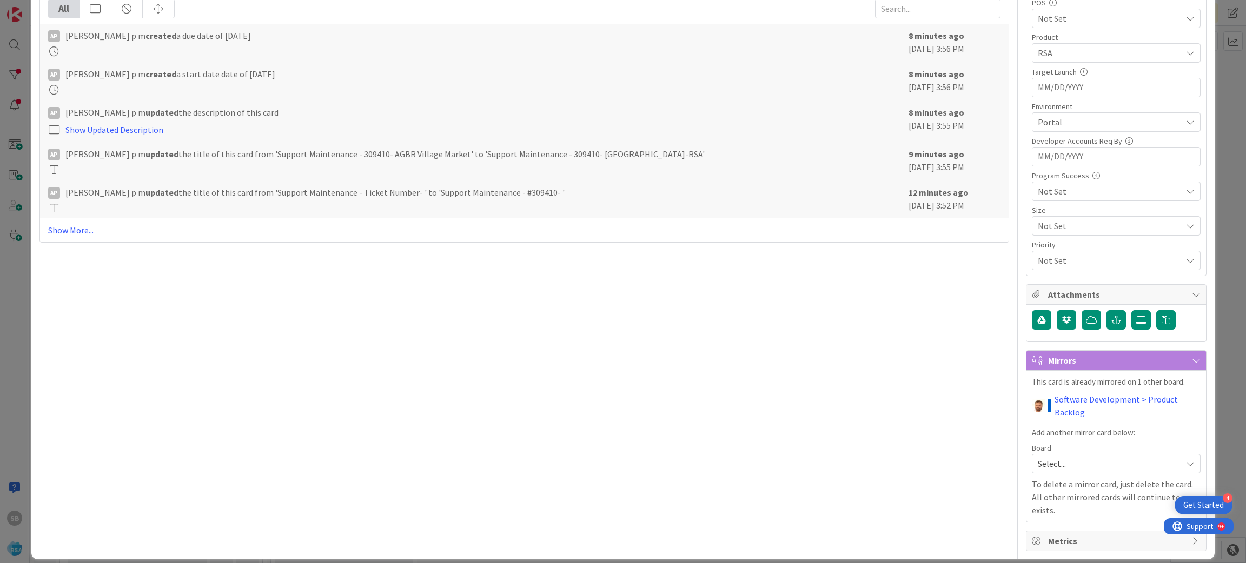 The height and width of the screenshot is (563, 1246). Describe the element at coordinates (525, 230) in the screenshot. I see `a: Show More...` at that location.